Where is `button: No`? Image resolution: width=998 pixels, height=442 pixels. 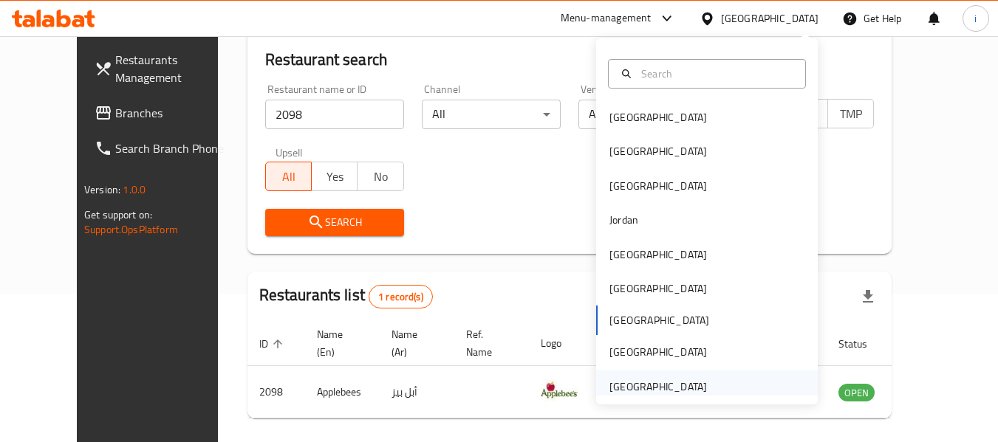
button: No is located at coordinates (380, 176).